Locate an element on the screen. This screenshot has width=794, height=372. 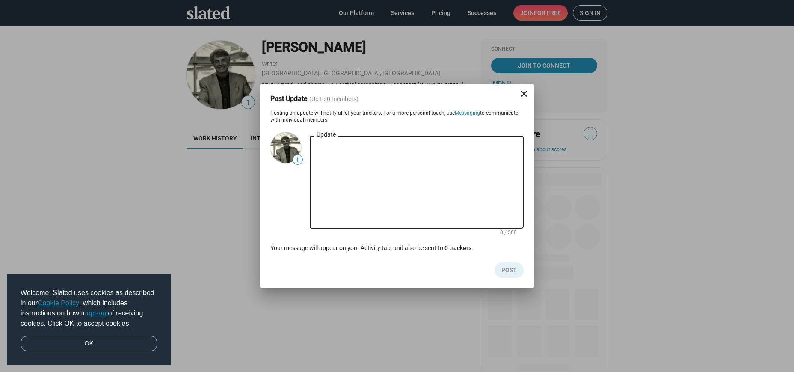
a: dismiss cookie message is located at coordinates (89, 343).